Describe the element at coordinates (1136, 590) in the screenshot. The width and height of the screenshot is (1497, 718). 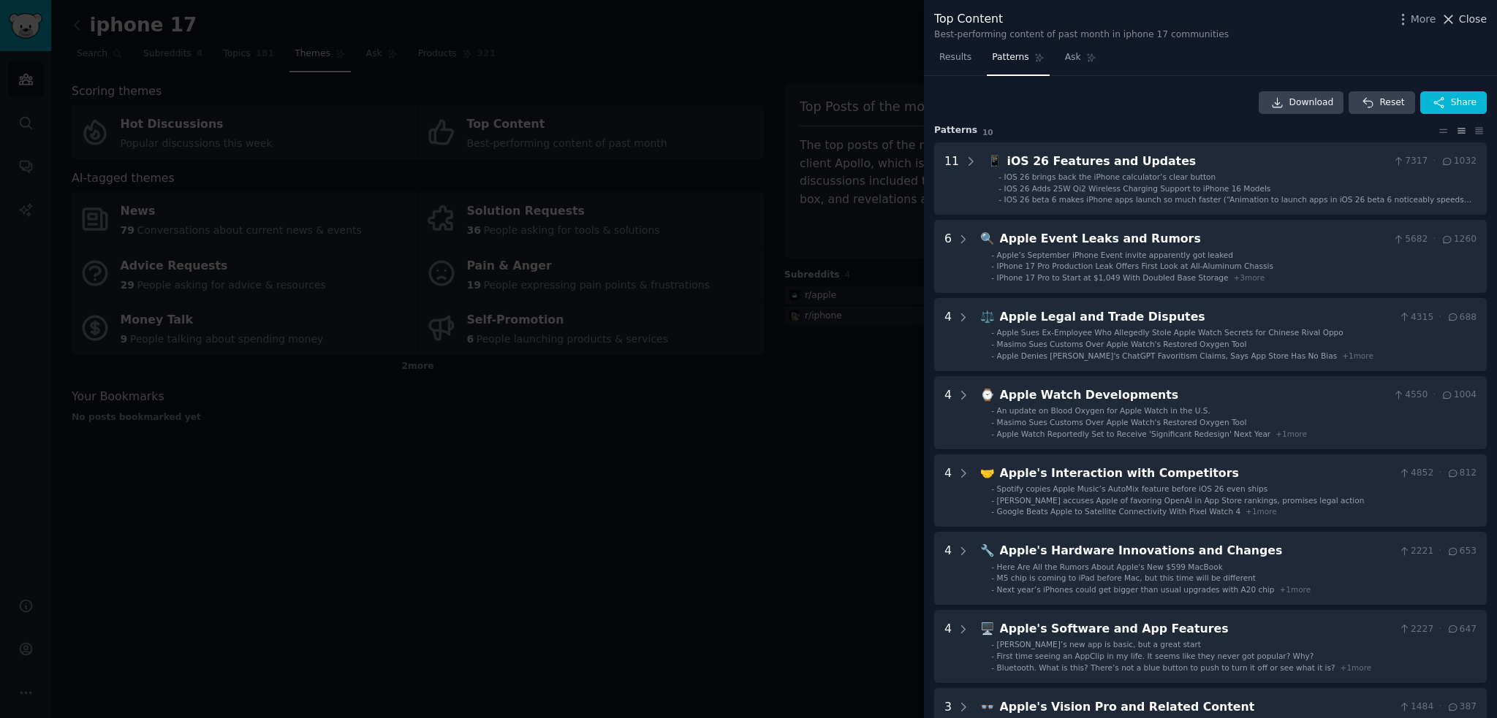
I see `span: Next year’s iPhones could get bigger than usual upgrades with A20 chip` at that location.